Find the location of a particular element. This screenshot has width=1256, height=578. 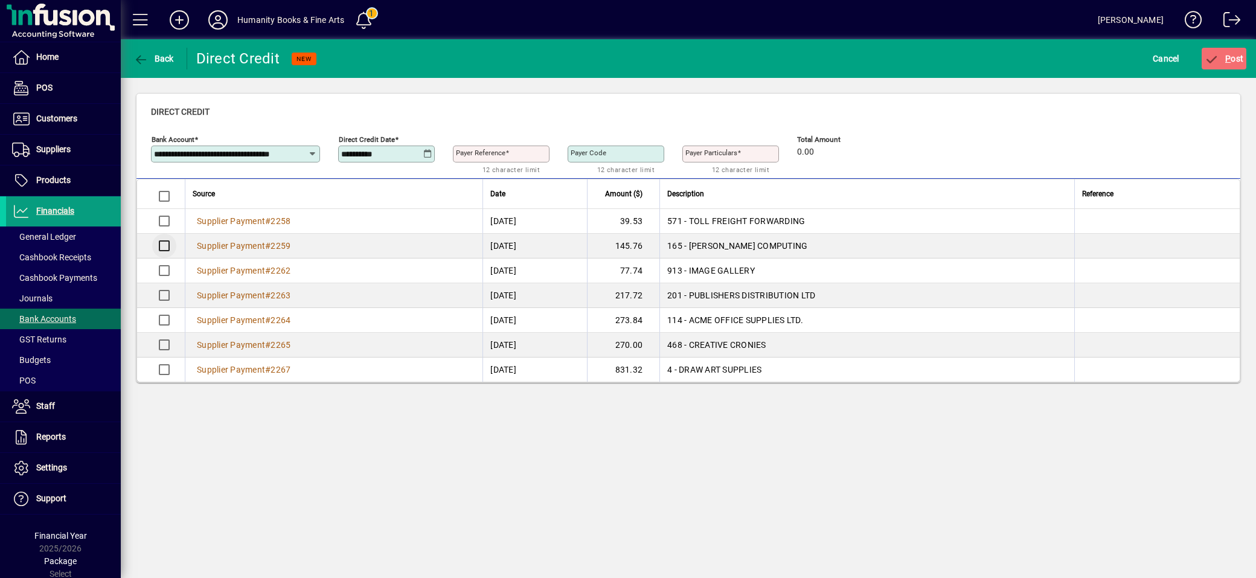

div: Source is located at coordinates (334, 194).